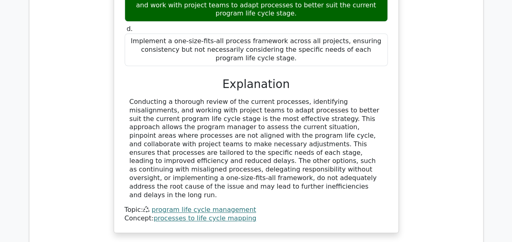  I want to click on div: Conducting a thorough review of the current processes, identifying misalignments, and working wit..., so click(256, 149).